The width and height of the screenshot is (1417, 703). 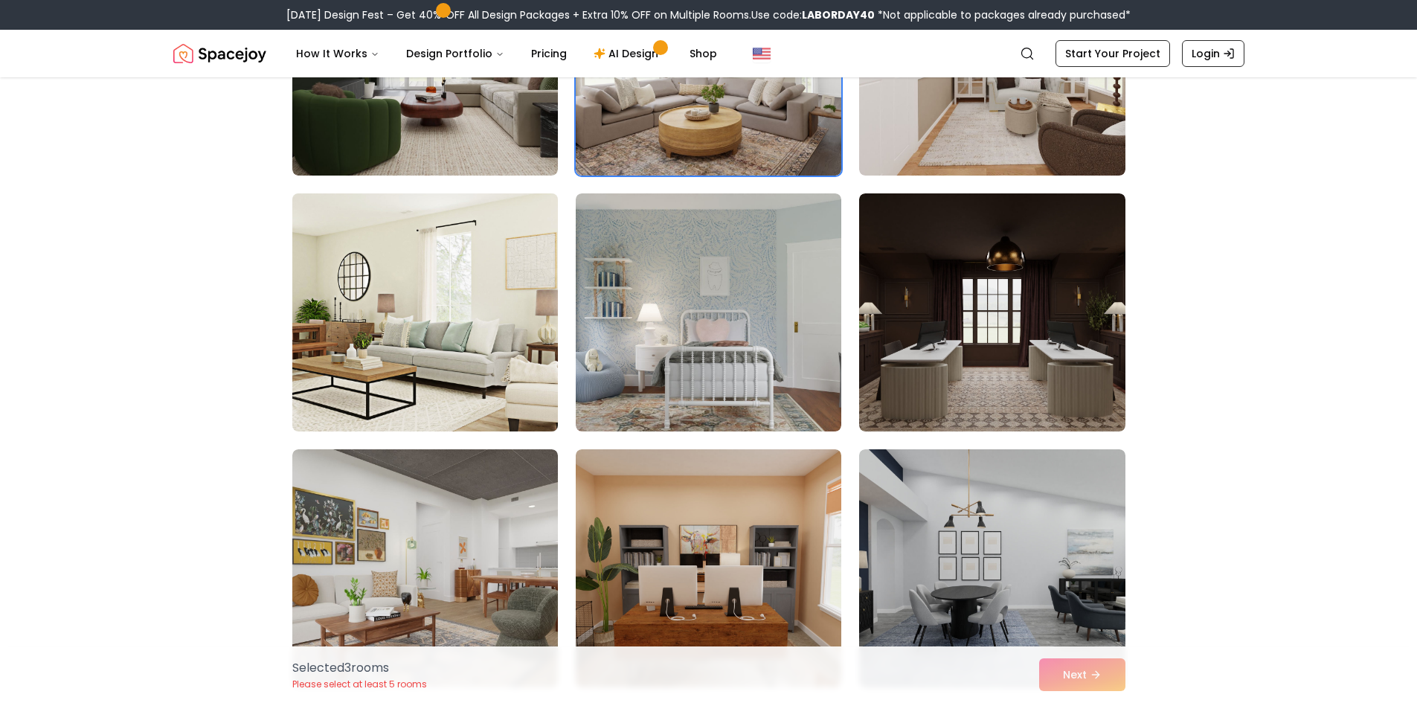 What do you see at coordinates (703, 54) in the screenshot?
I see `a: Shop` at bounding box center [703, 54].